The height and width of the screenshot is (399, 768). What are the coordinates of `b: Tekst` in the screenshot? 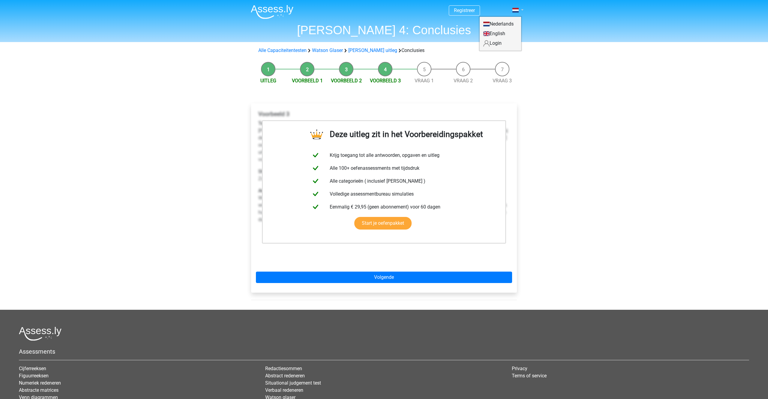 It's located at (264, 123).